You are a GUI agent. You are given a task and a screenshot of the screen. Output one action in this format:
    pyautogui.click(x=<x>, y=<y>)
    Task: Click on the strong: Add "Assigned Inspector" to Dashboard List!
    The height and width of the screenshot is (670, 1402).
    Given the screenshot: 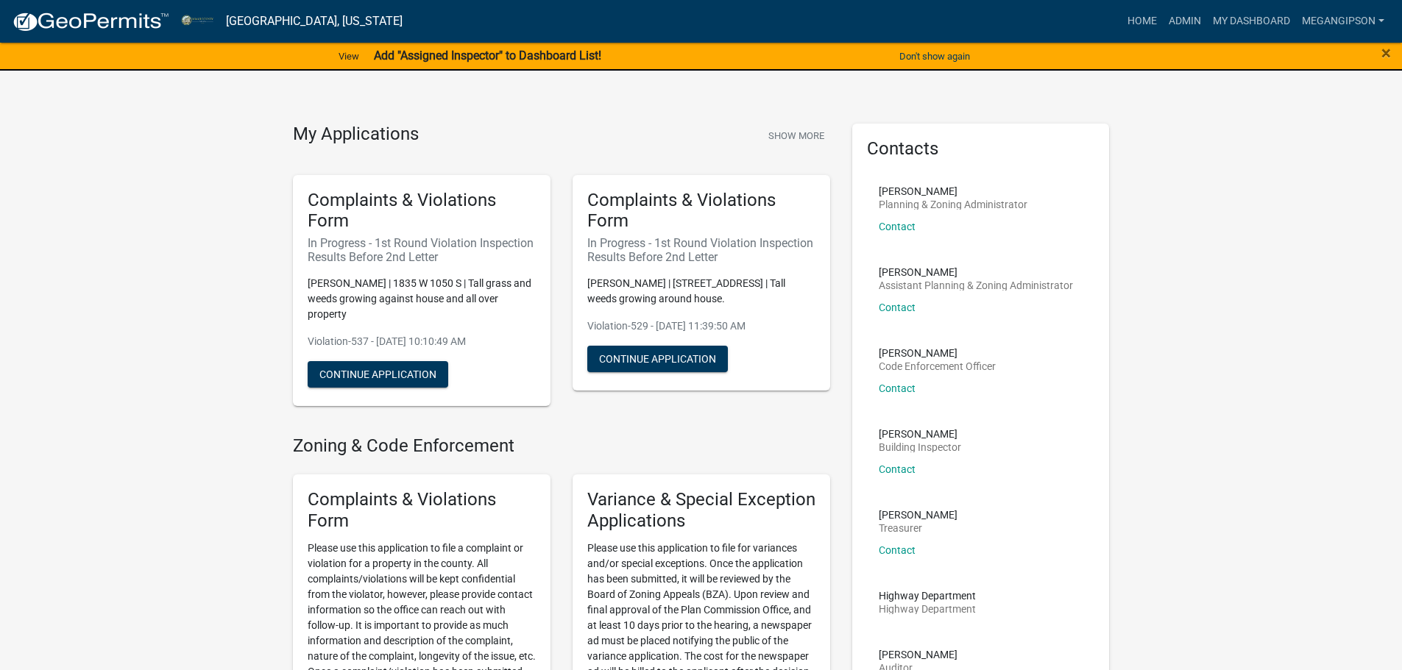 What is the action you would take?
    pyautogui.click(x=487, y=55)
    